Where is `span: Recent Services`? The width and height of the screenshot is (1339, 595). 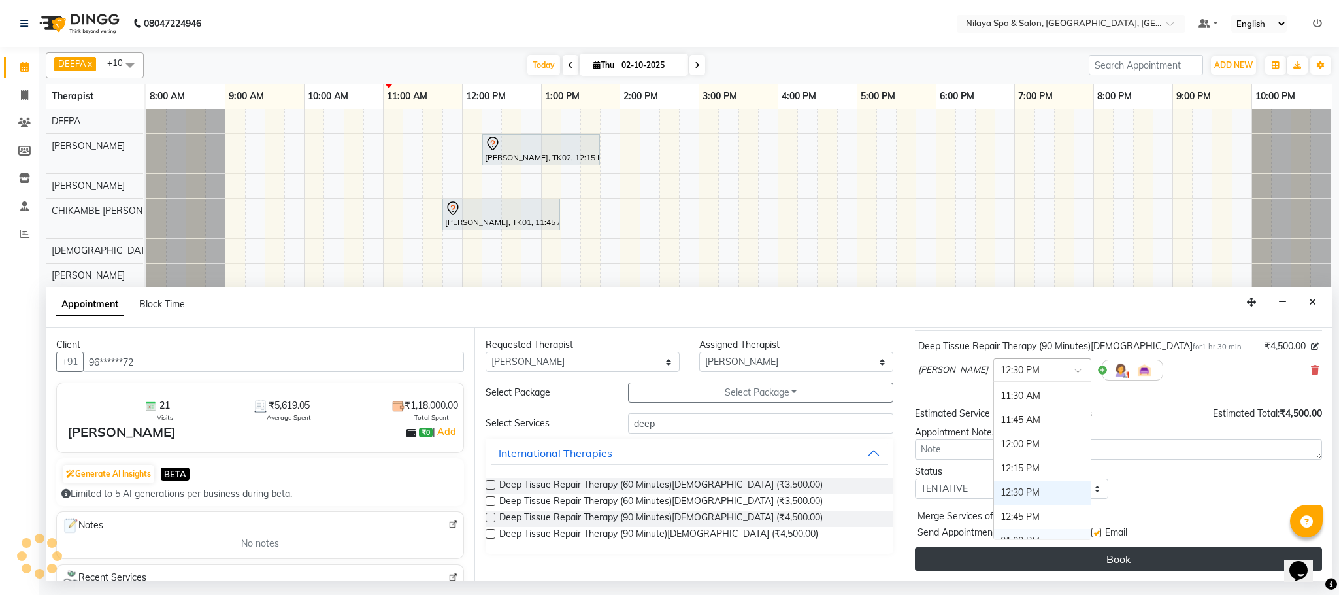 span: Recent Services is located at coordinates (104, 578).